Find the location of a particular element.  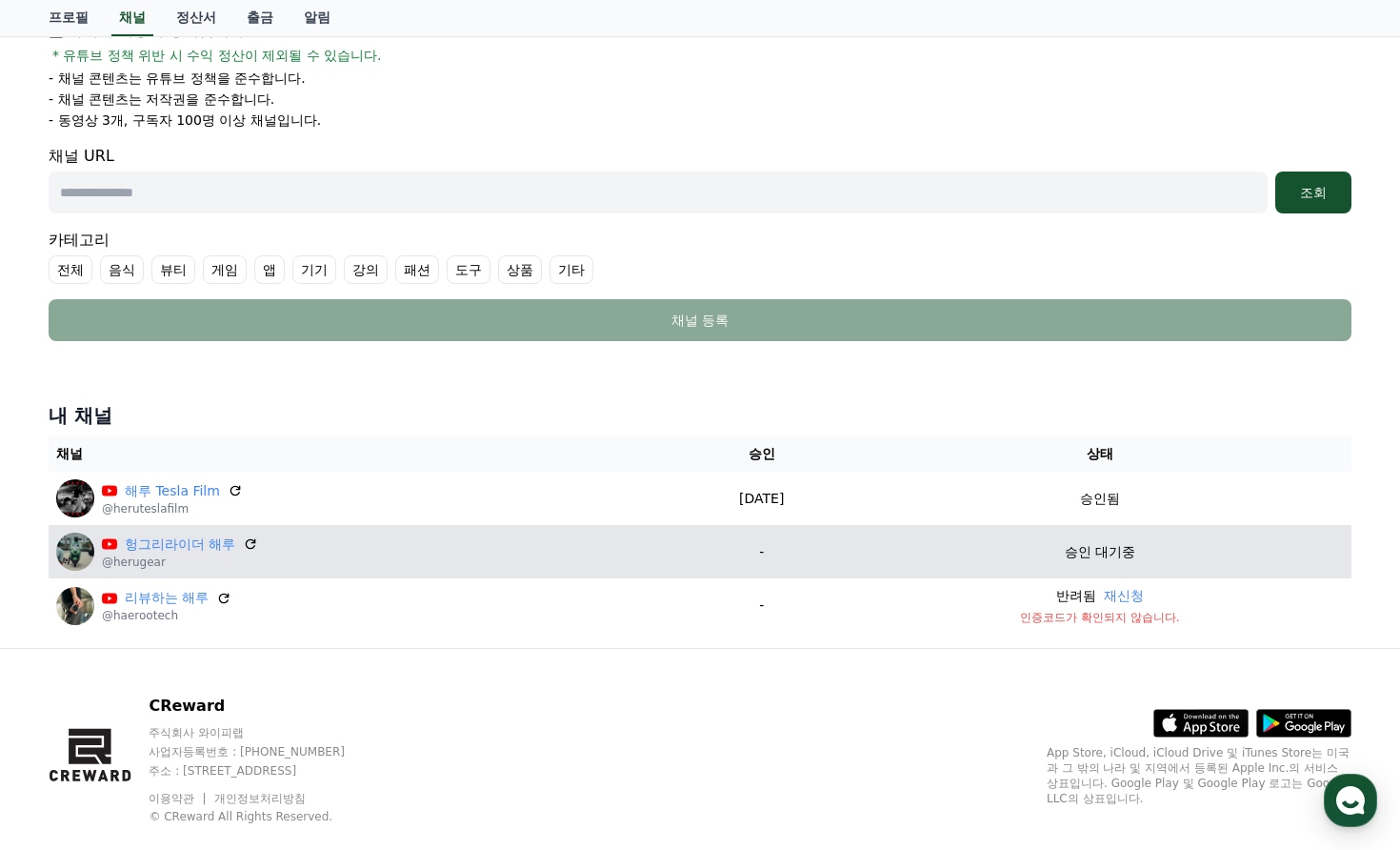

p: @haerootech is located at coordinates (167, 615).